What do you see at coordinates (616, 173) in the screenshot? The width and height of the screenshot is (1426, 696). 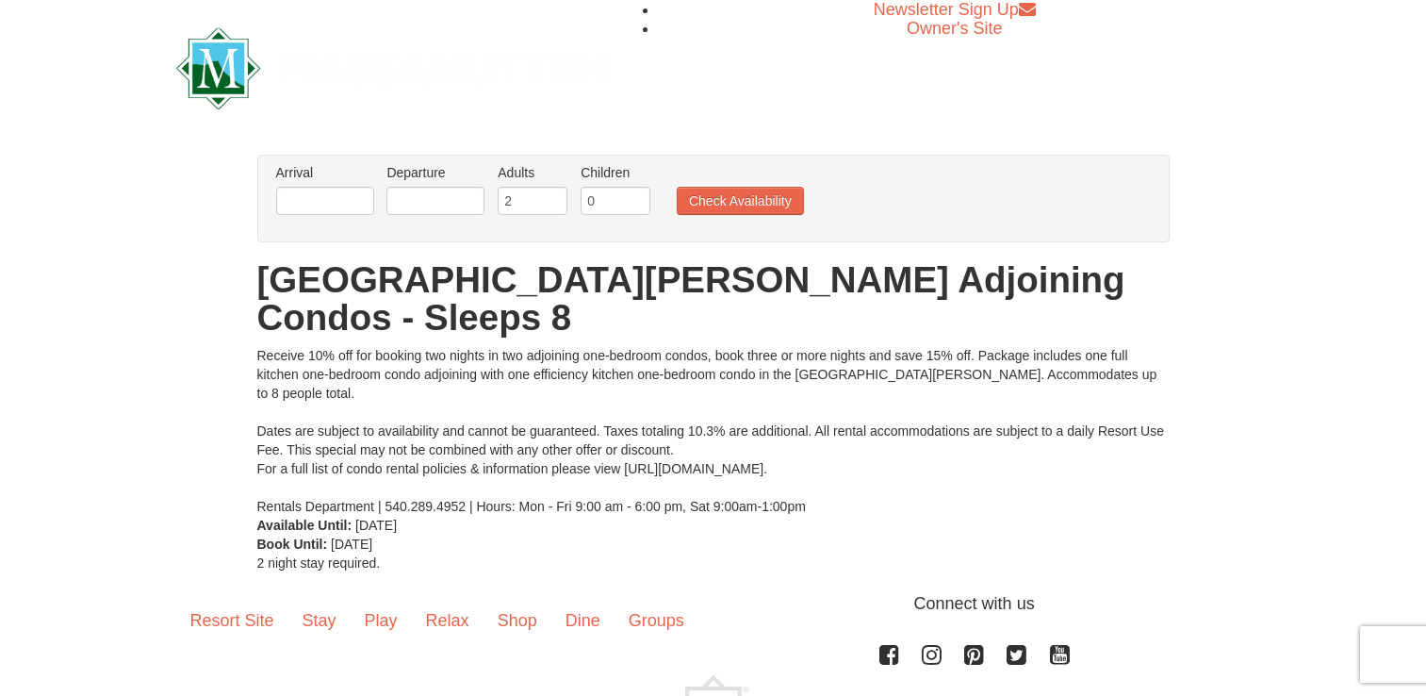 I see `label: Children` at bounding box center [616, 173].